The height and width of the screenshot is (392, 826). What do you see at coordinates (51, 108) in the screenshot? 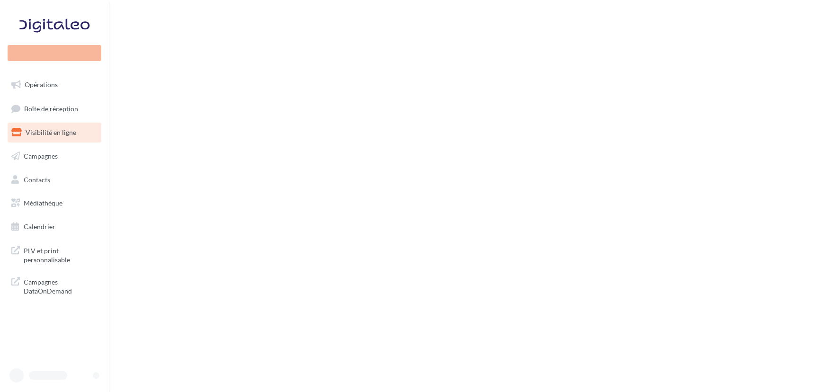
I see `span: Boîte de réception` at bounding box center [51, 108].